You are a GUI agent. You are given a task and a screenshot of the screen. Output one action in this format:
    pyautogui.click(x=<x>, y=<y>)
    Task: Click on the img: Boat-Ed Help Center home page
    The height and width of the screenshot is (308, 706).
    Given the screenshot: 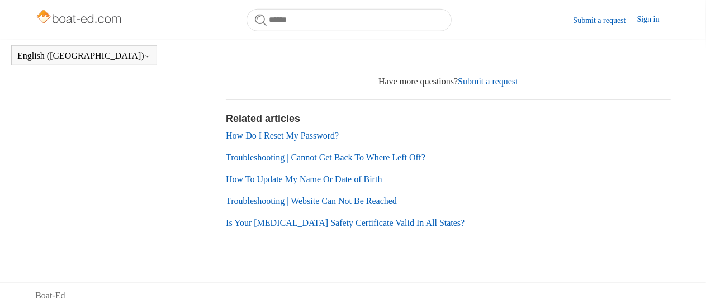 What is the action you would take?
    pyautogui.click(x=79, y=18)
    